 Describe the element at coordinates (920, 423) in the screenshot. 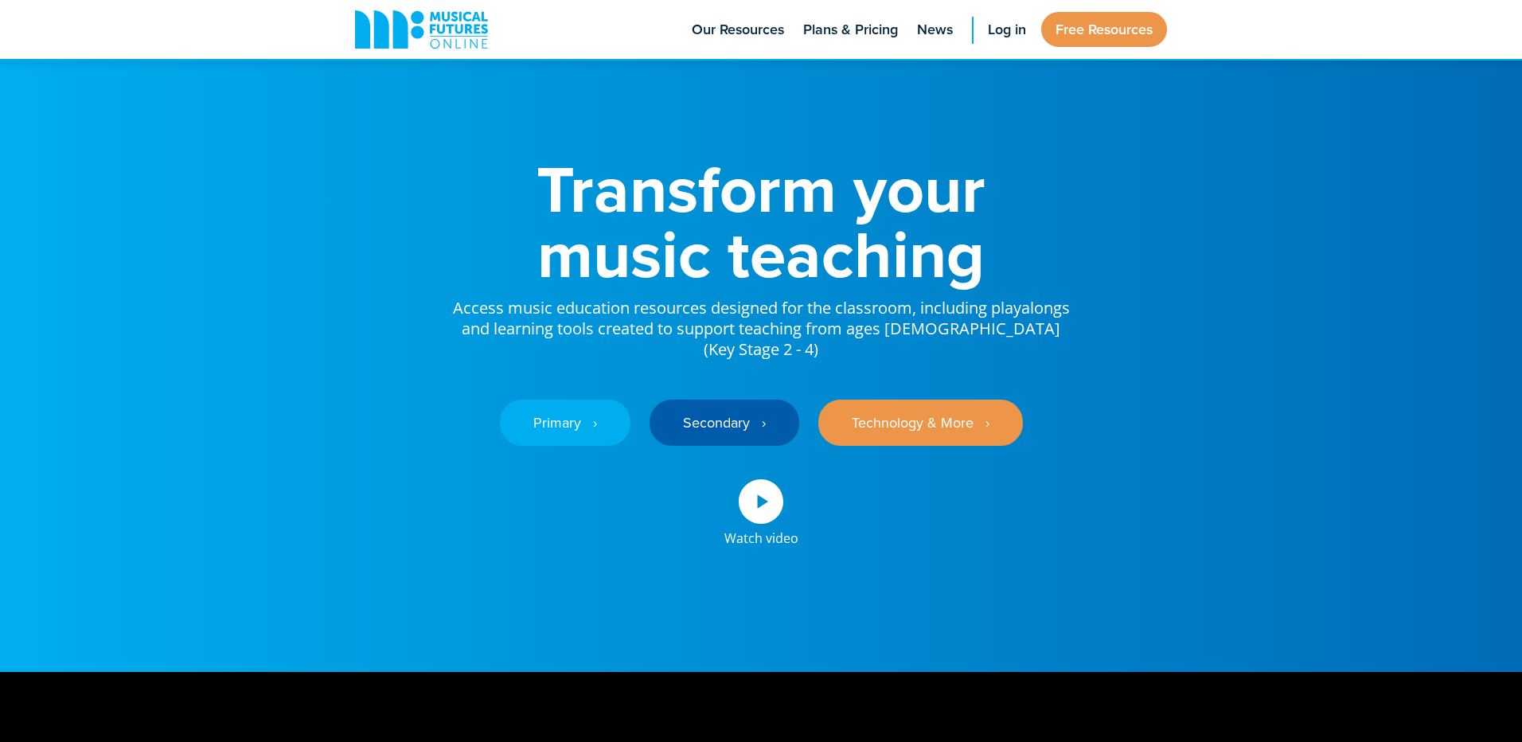

I see `a: Technology & More ‎‏‏‎ ‎ ›` at that location.